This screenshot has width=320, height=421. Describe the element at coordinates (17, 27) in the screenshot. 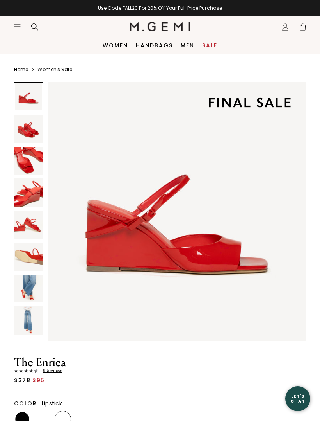

I see `button: Open site menu` at that location.